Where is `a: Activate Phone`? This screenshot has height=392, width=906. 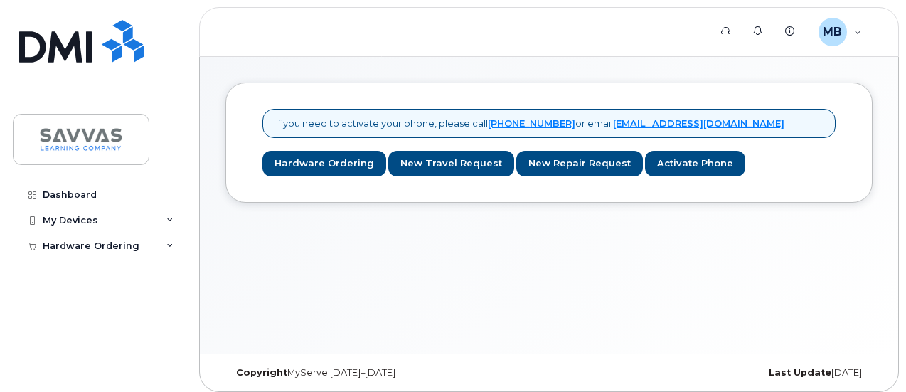 a: Activate Phone is located at coordinates (695, 164).